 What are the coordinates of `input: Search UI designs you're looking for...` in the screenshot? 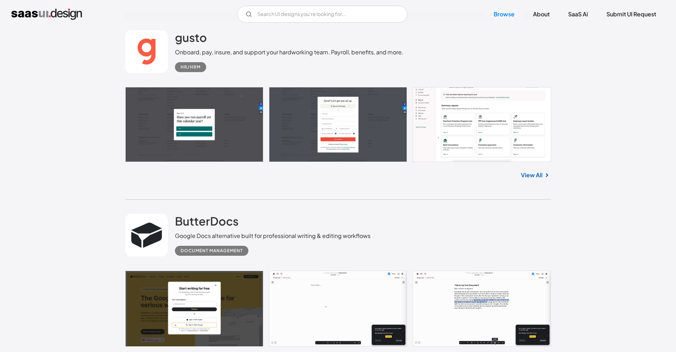 It's located at (322, 14).